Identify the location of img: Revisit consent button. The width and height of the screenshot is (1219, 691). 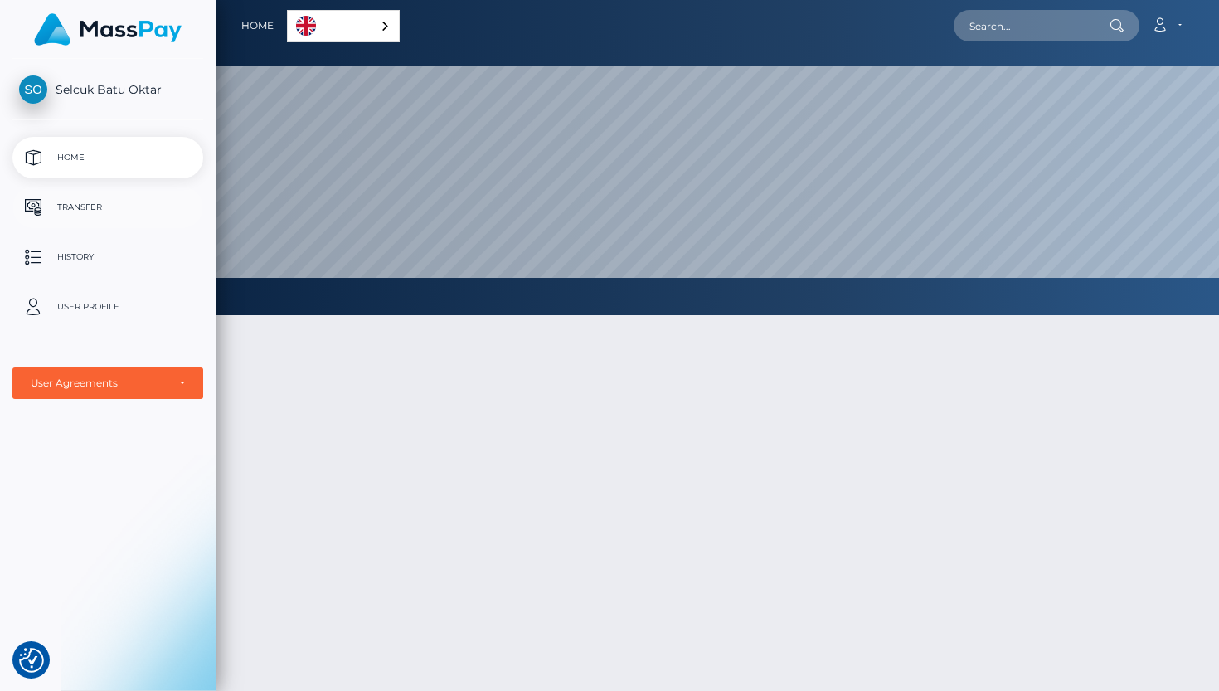
(32, 660).